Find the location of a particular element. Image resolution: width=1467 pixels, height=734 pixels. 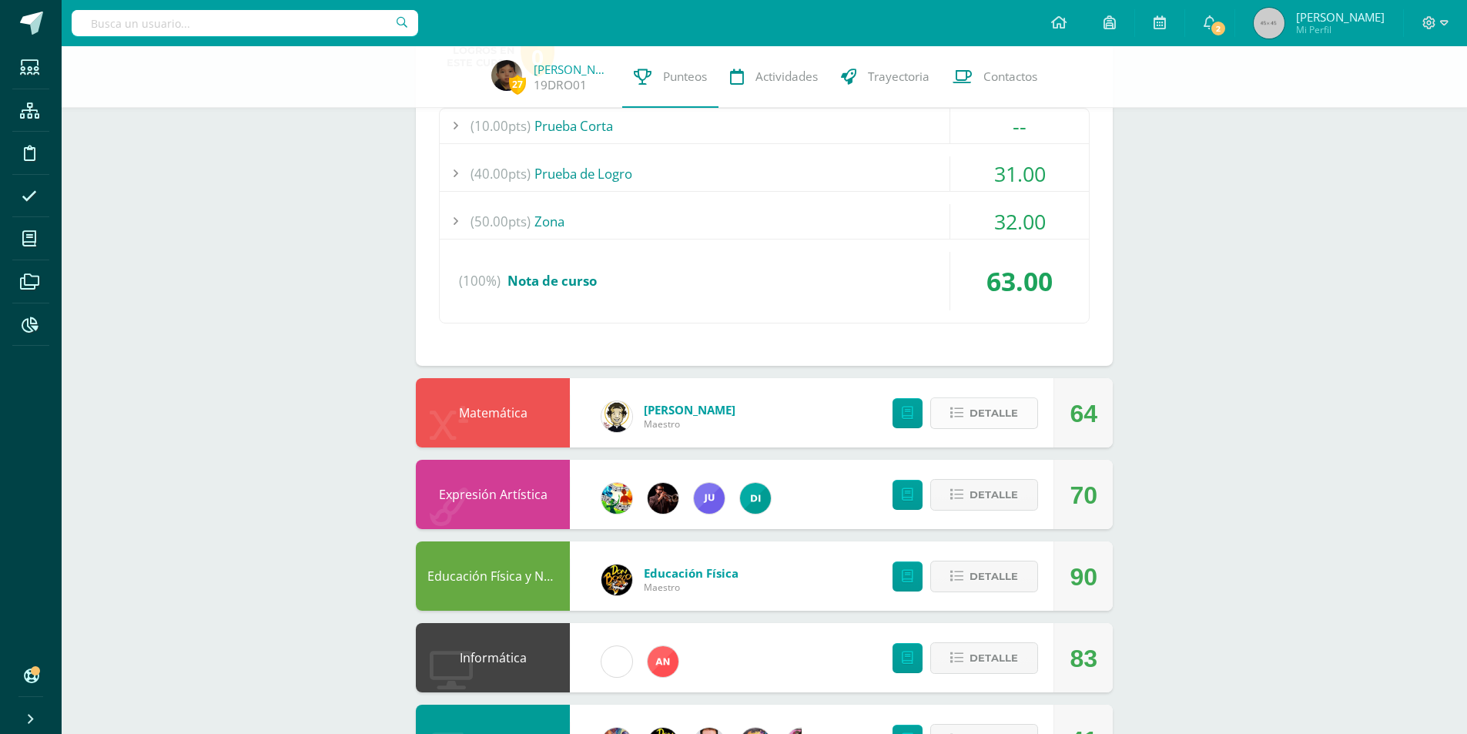

span: Contactos is located at coordinates (1010, 76).